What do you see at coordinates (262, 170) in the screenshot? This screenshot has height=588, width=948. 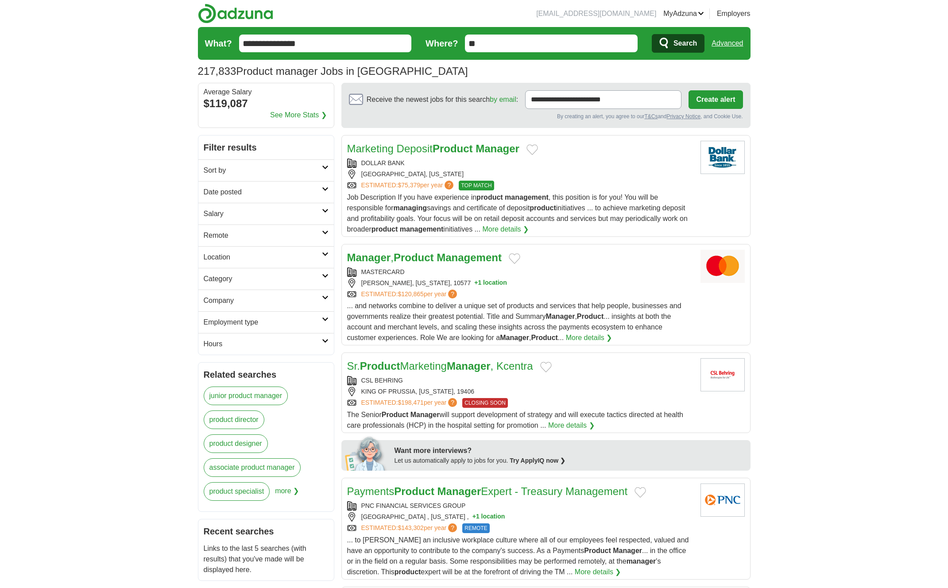 I see `h2: Sort by` at bounding box center [262, 170].